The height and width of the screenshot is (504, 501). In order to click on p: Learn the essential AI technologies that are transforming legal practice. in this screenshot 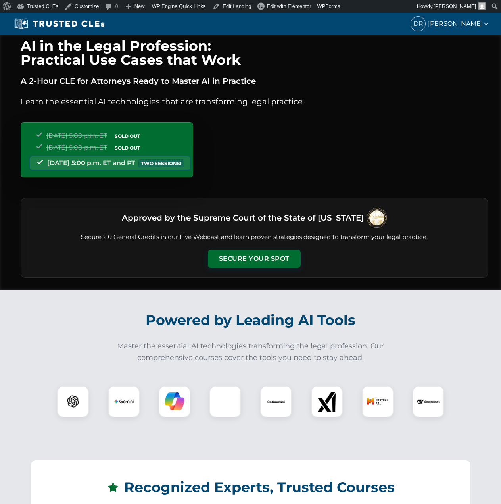, I will do `click(254, 102)`.